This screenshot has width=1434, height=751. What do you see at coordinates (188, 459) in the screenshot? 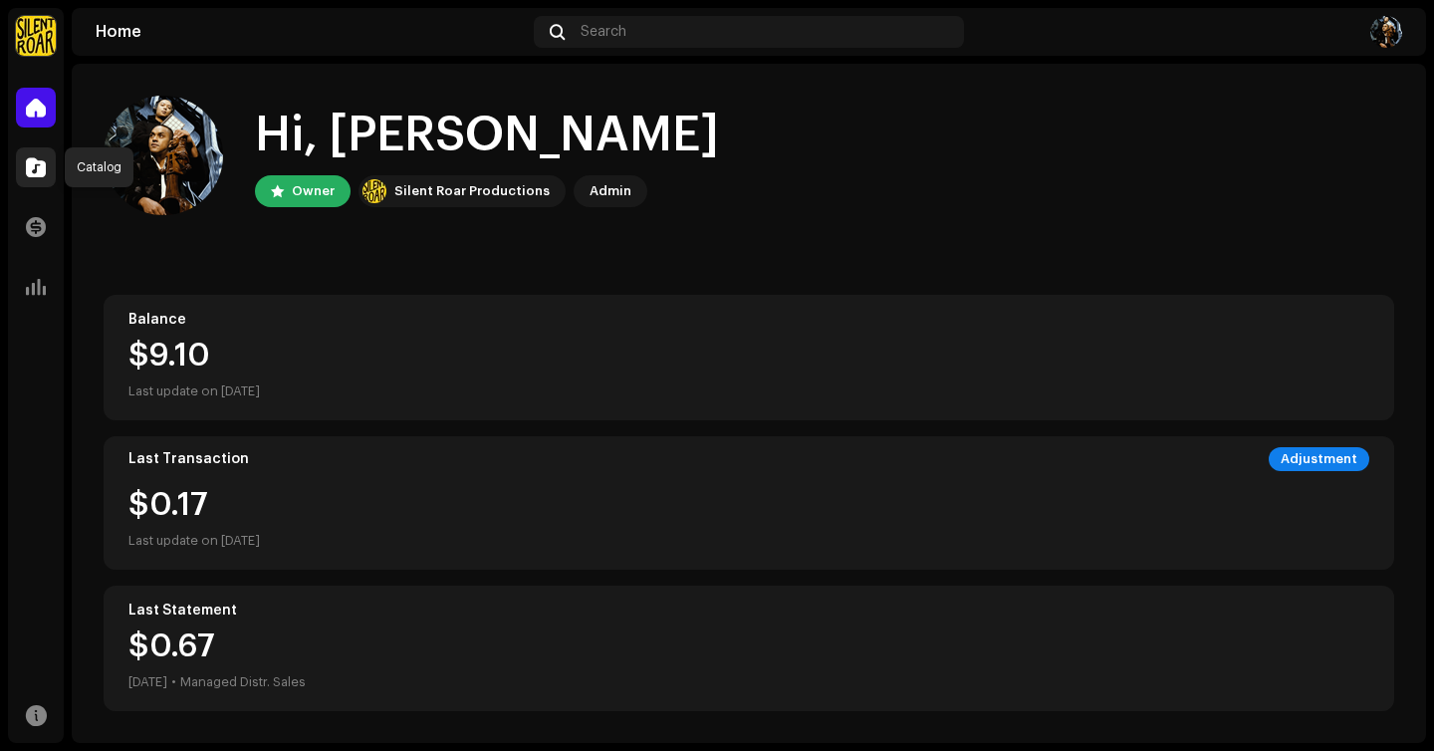
I see `div: Last Transaction` at bounding box center [188, 459].